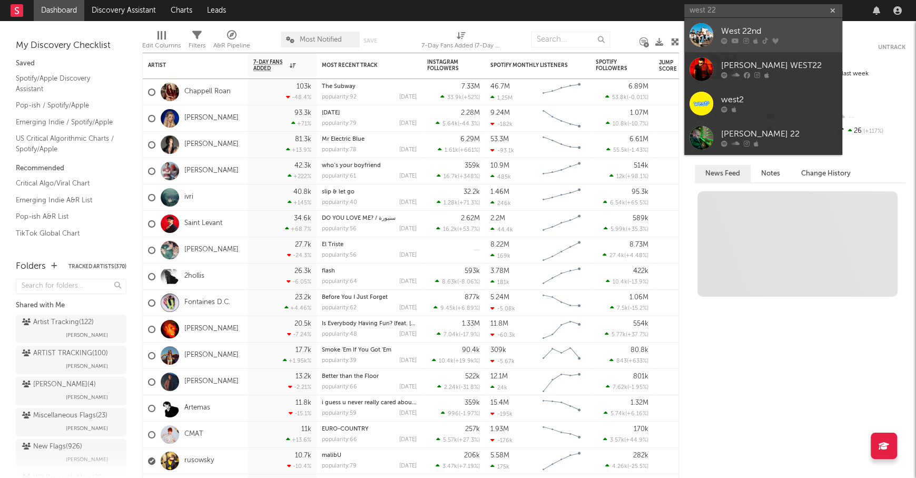  I want to click on div: 12.1M, so click(499, 376).